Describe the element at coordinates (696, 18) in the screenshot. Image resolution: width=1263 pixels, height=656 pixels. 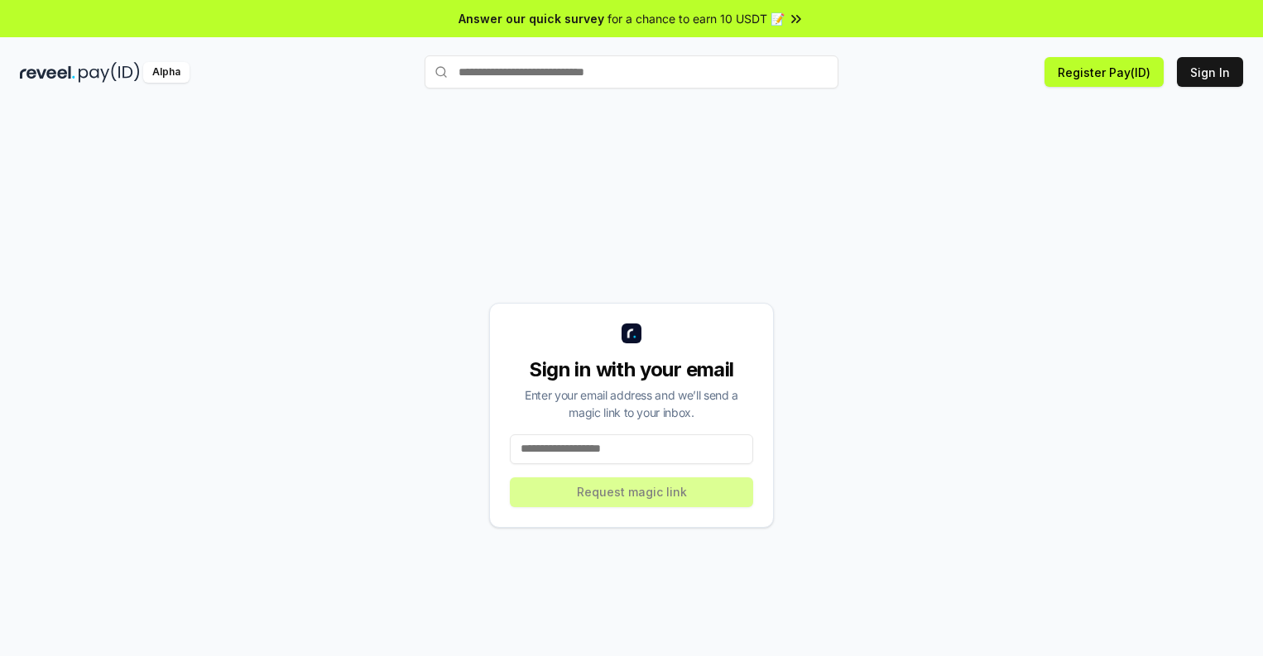
I see `span: for a chance to earn 10 USDT 📝` at that location.